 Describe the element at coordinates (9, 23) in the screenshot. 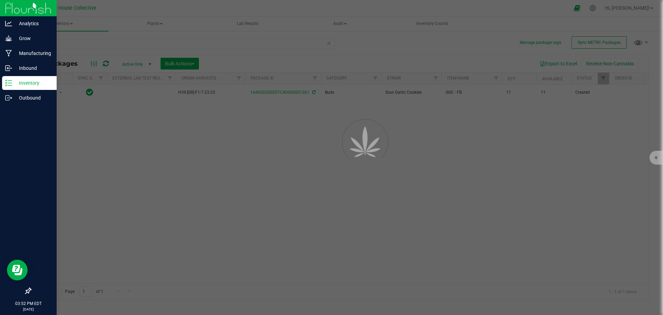

I see `inline-svg: Analytics` at that location.